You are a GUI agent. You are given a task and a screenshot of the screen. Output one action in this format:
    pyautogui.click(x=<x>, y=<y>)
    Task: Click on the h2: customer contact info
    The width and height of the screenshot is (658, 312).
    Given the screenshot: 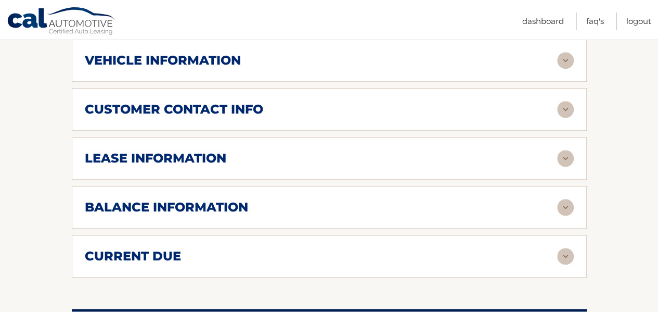 What is the action you would take?
    pyautogui.click(x=174, y=109)
    